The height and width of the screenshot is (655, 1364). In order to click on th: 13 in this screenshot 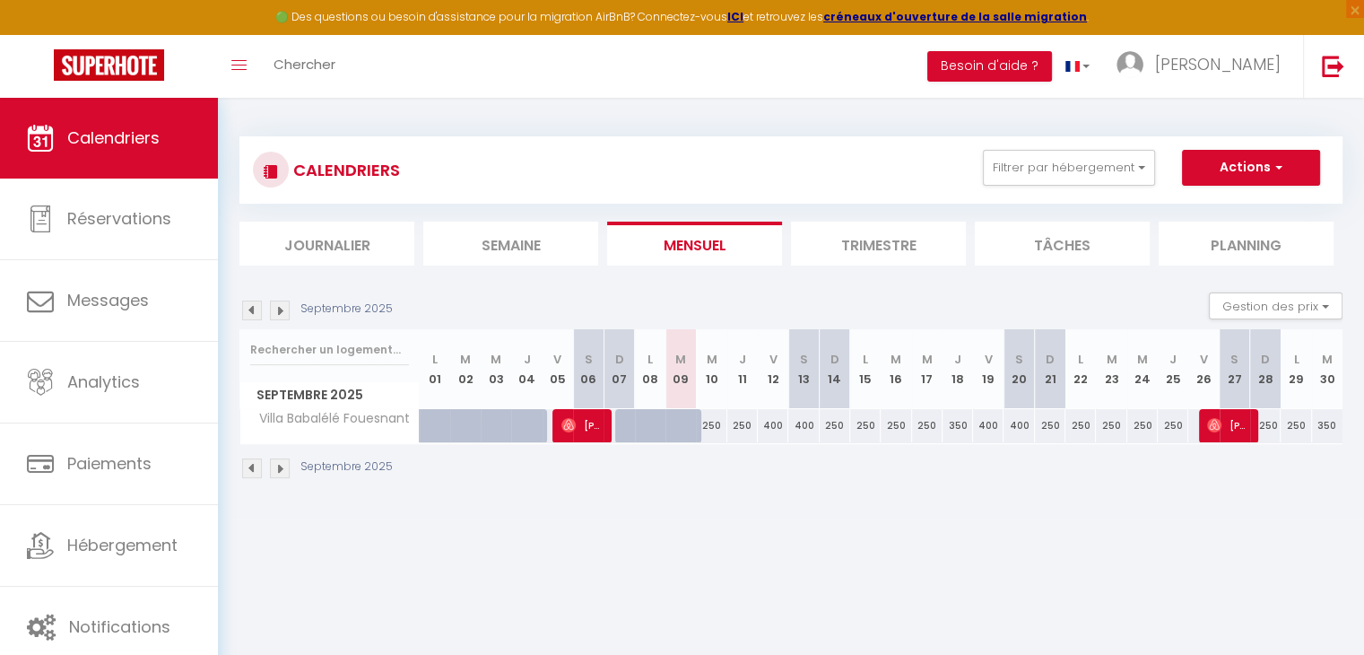, I will do `click(804, 369)`.